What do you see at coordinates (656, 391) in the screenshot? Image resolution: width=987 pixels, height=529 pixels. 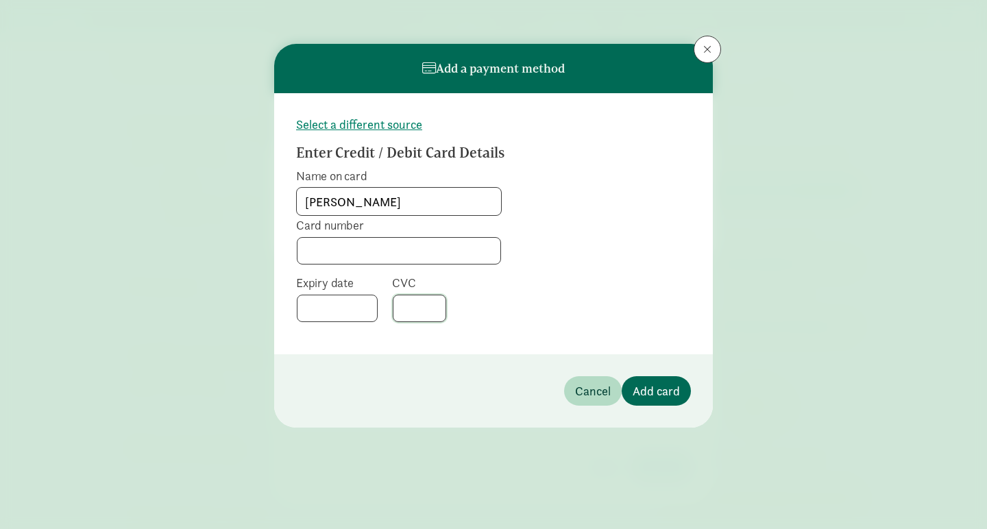 I see `button: Add card` at bounding box center [656, 391].